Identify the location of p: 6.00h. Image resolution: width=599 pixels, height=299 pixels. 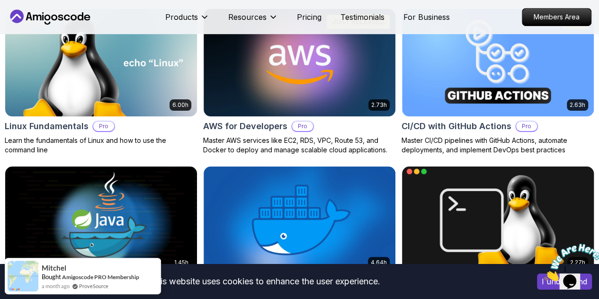
(180, 105).